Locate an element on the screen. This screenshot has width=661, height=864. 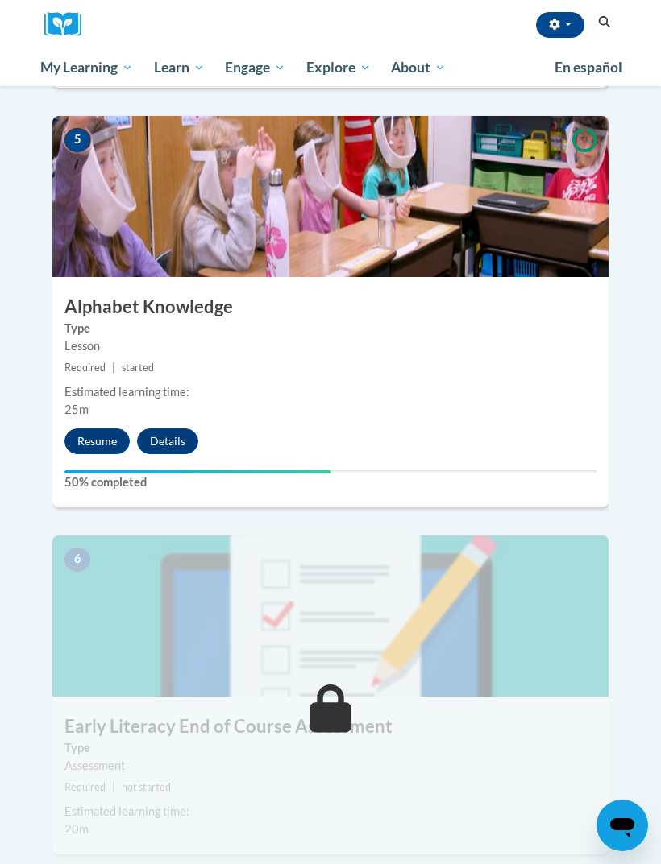
span: About is located at coordinates (418, 68).